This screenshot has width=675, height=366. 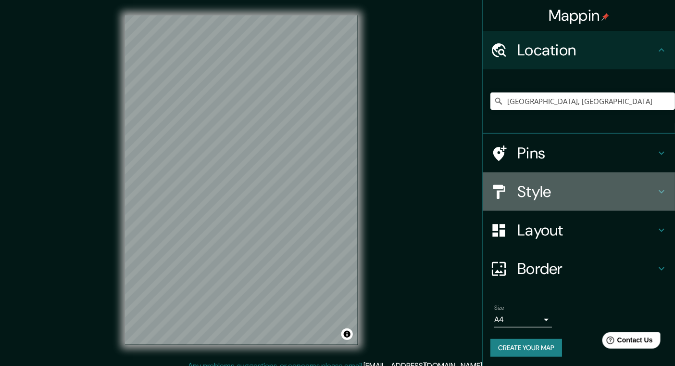 What do you see at coordinates (526, 347) in the screenshot?
I see `button: Create your map` at bounding box center [526, 347].